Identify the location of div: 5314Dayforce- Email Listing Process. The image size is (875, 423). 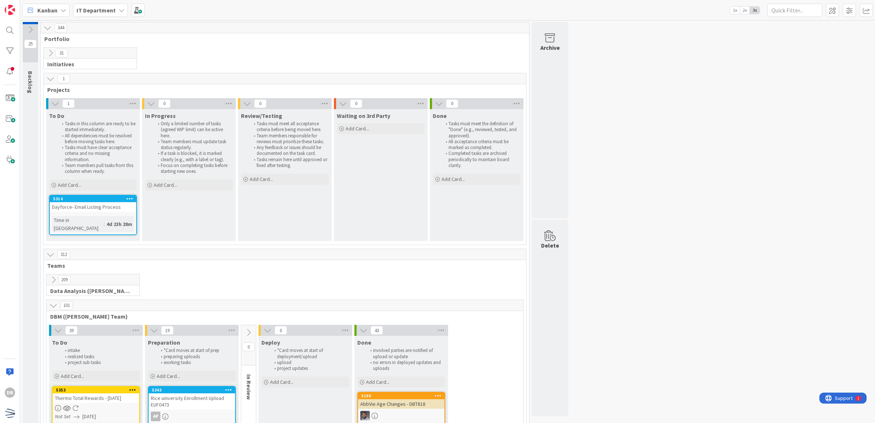
(93, 203).